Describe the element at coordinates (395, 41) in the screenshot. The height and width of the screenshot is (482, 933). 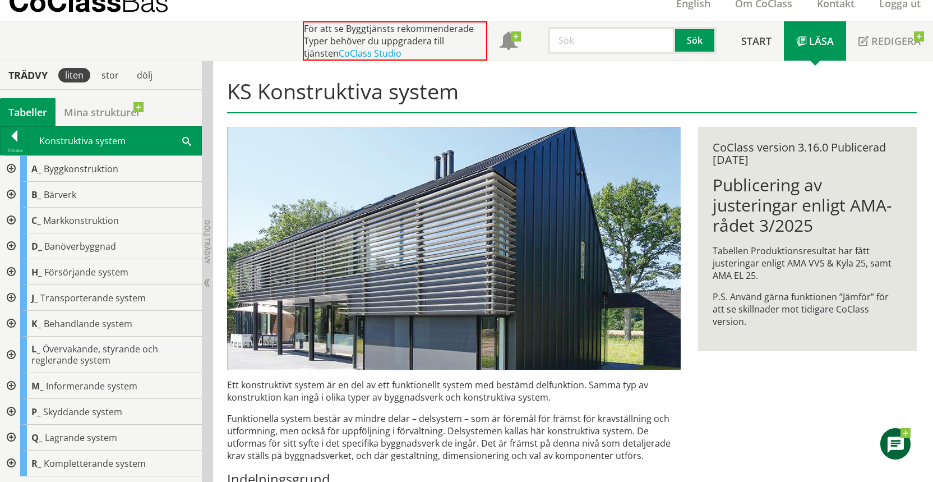
I see `div: För att se Byggtjänsts rekommenderade Typer behöver du uppgradera till tjänsten` at that location.